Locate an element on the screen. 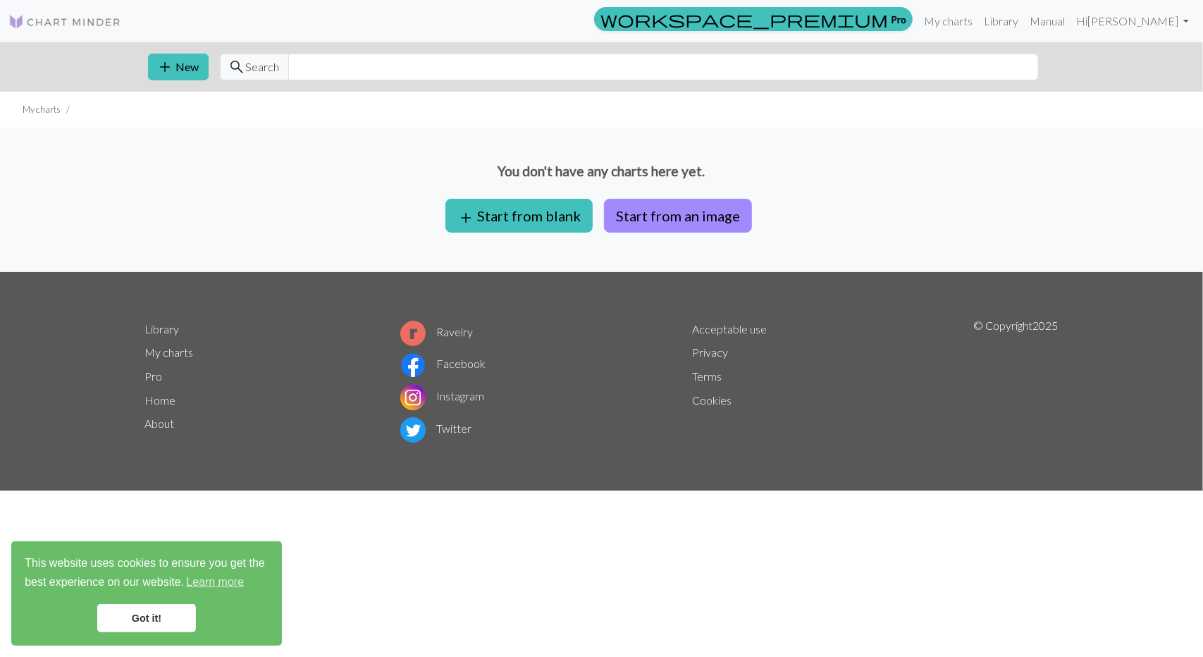 This screenshot has height=657, width=1203. span: search is located at coordinates (237, 67).